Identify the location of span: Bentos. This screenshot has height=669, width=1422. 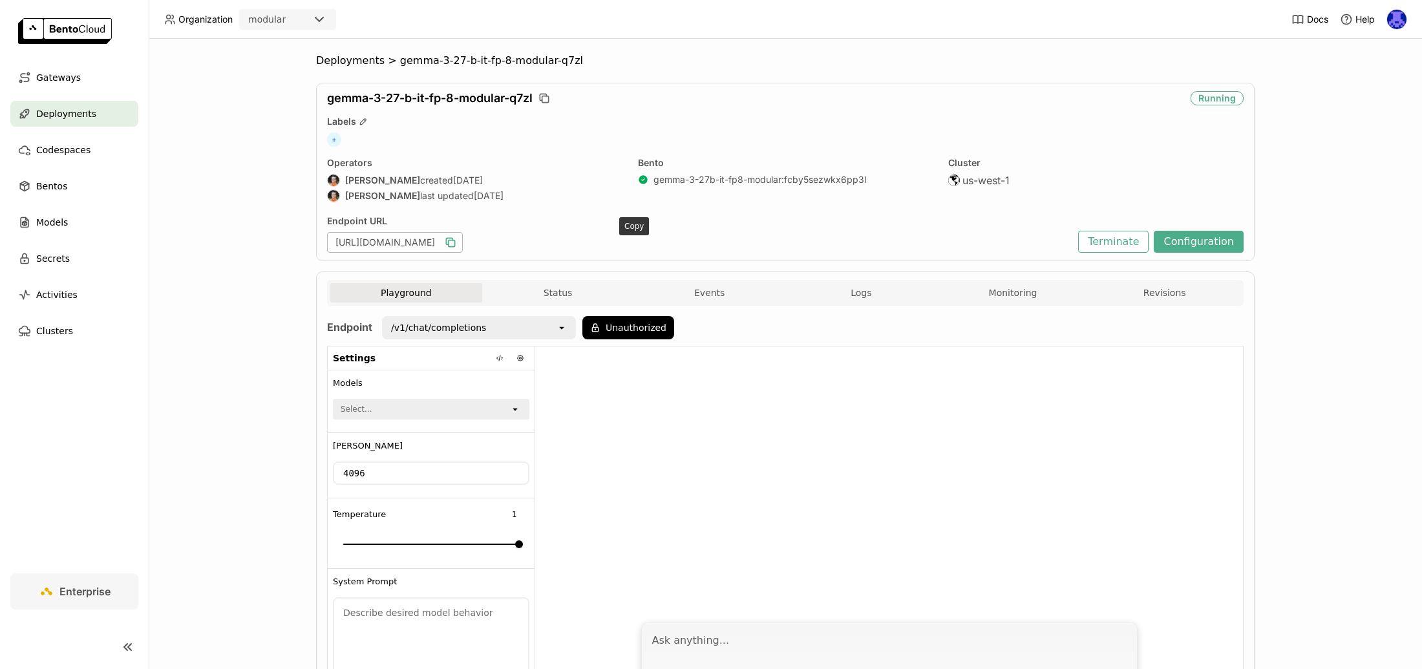
(52, 186).